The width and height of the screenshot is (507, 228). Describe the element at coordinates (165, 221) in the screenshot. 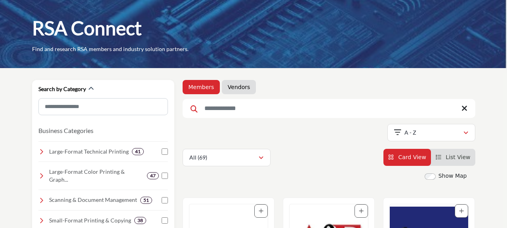

I see `input: Select Small-Format Printing & Copying checkbox` at that location.